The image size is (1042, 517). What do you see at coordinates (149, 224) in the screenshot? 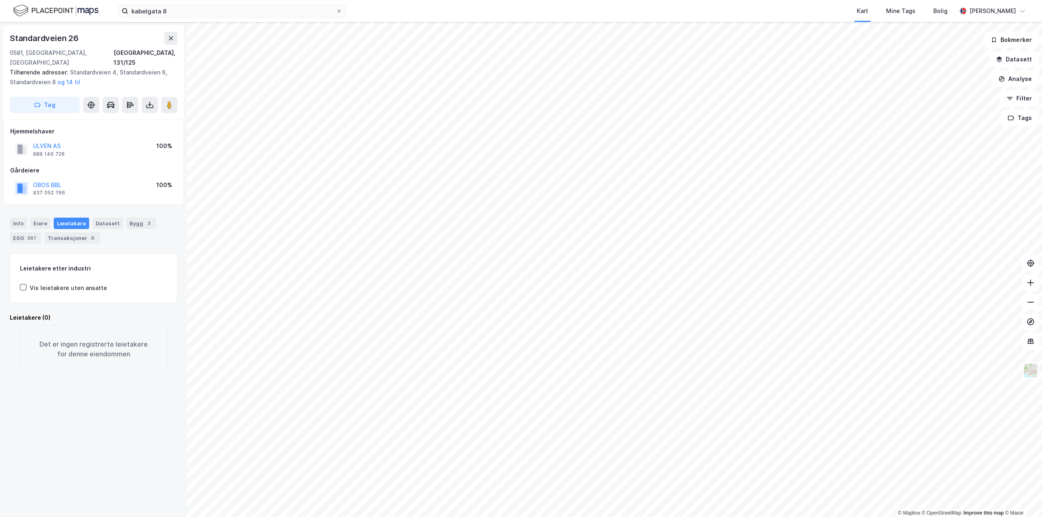
I see `div: 3` at bounding box center [149, 224].